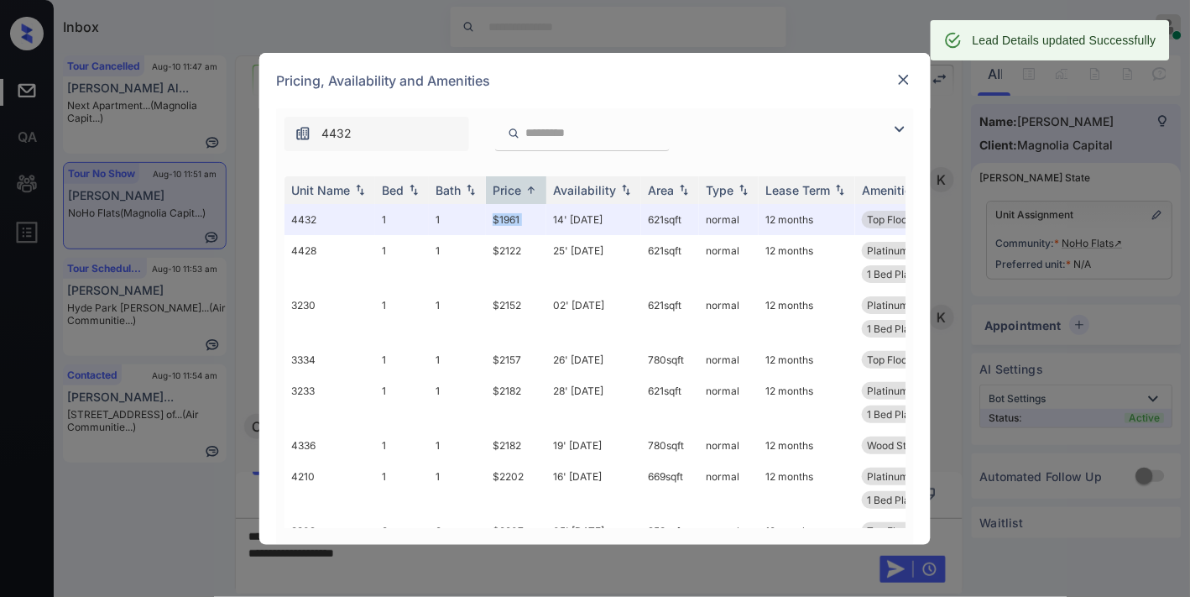  What do you see at coordinates (670, 488) in the screenshot?
I see `td: 669 sqft` at bounding box center [670, 488].